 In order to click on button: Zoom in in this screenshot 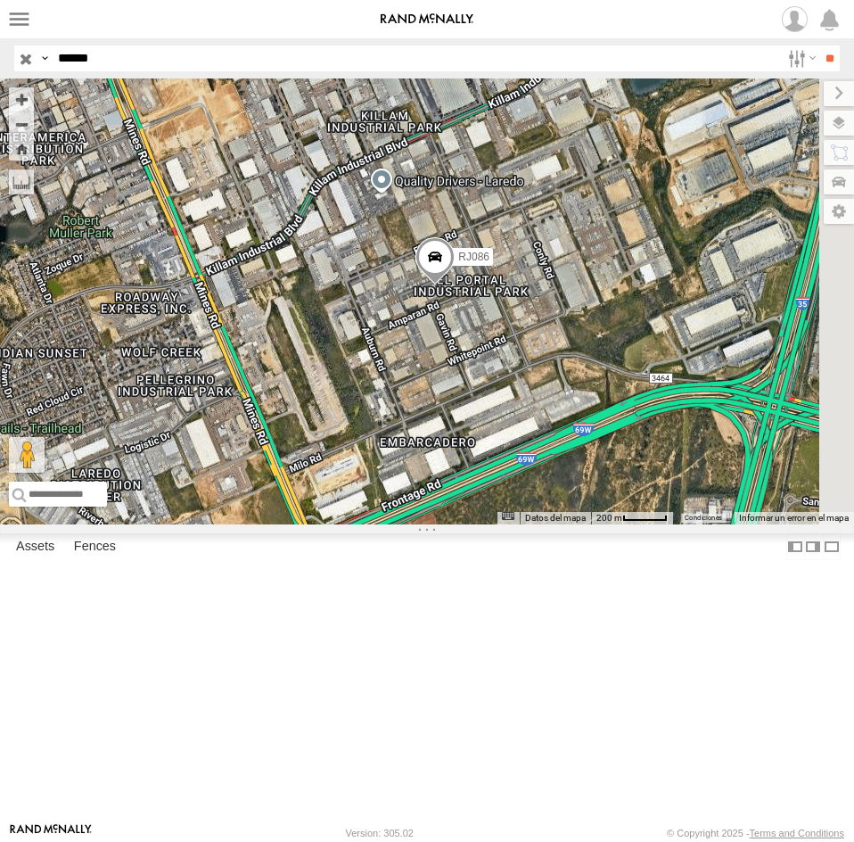, I will do `click(21, 99)`.